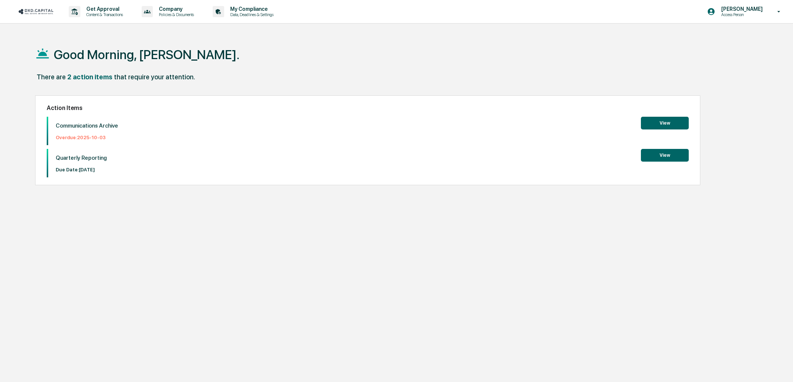 This screenshot has height=382, width=793. I want to click on p: My Compliance, so click(251, 9).